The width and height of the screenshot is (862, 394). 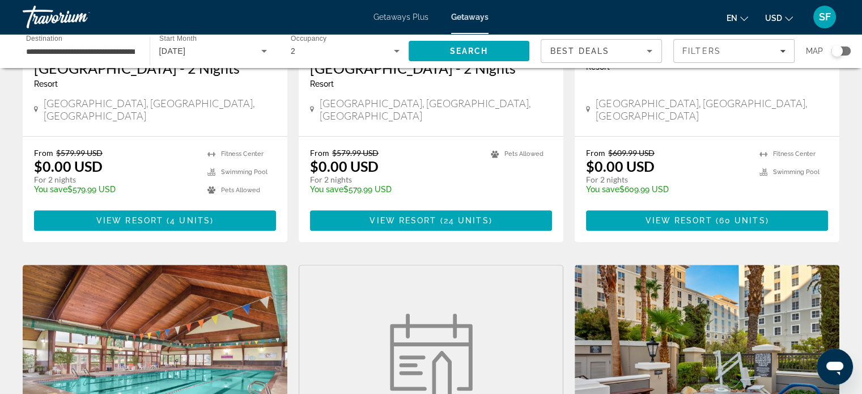 I want to click on a: View Resort(24 units), so click(x=431, y=220).